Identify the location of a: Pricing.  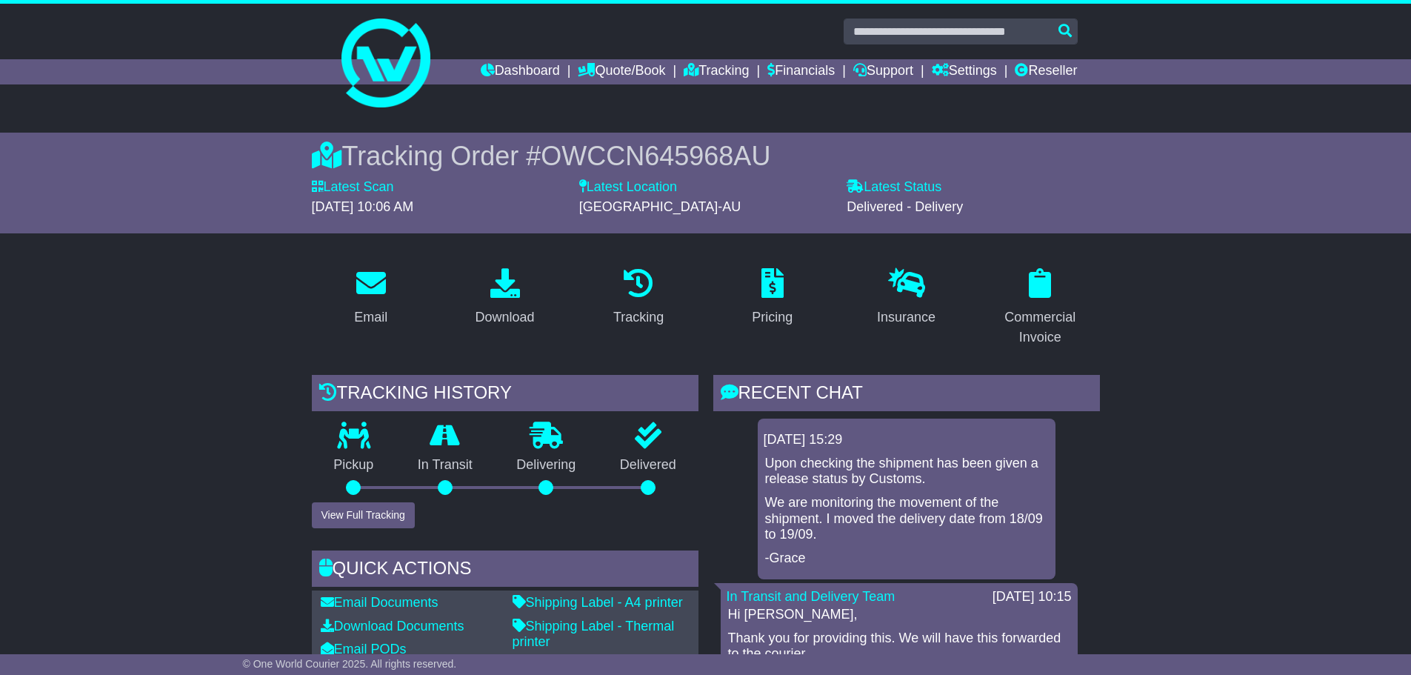
(772, 298).